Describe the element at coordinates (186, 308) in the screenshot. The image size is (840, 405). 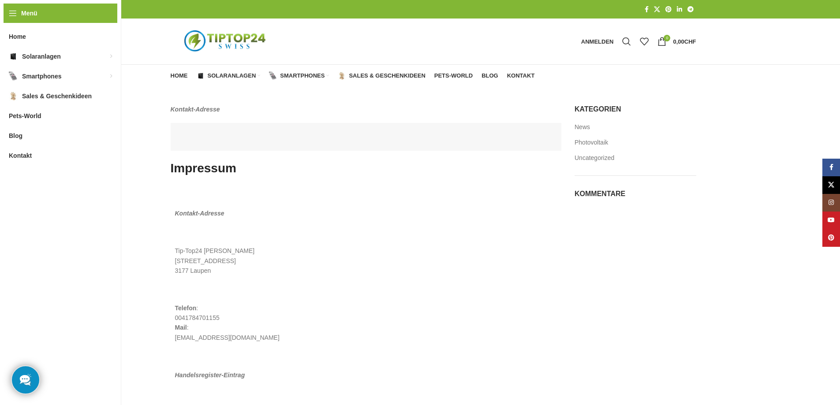
I see `strong: Telefon` at that location.